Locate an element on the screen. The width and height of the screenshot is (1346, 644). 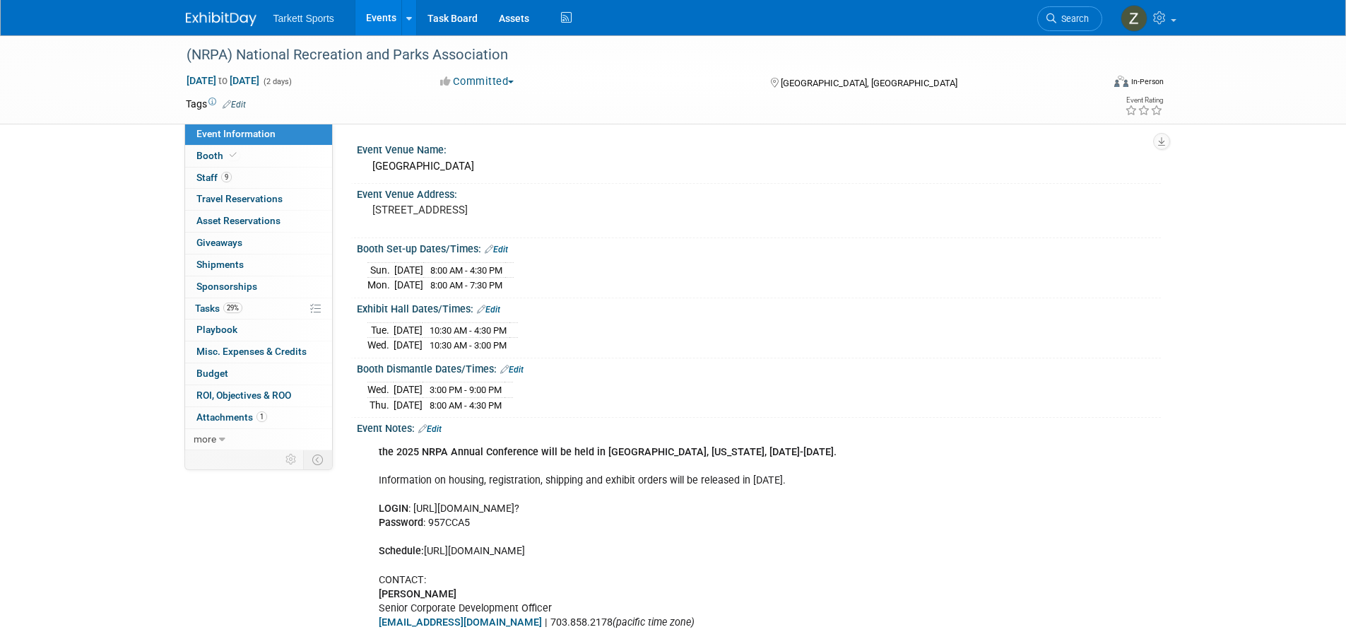
td: Mon. is located at coordinates (381, 285).